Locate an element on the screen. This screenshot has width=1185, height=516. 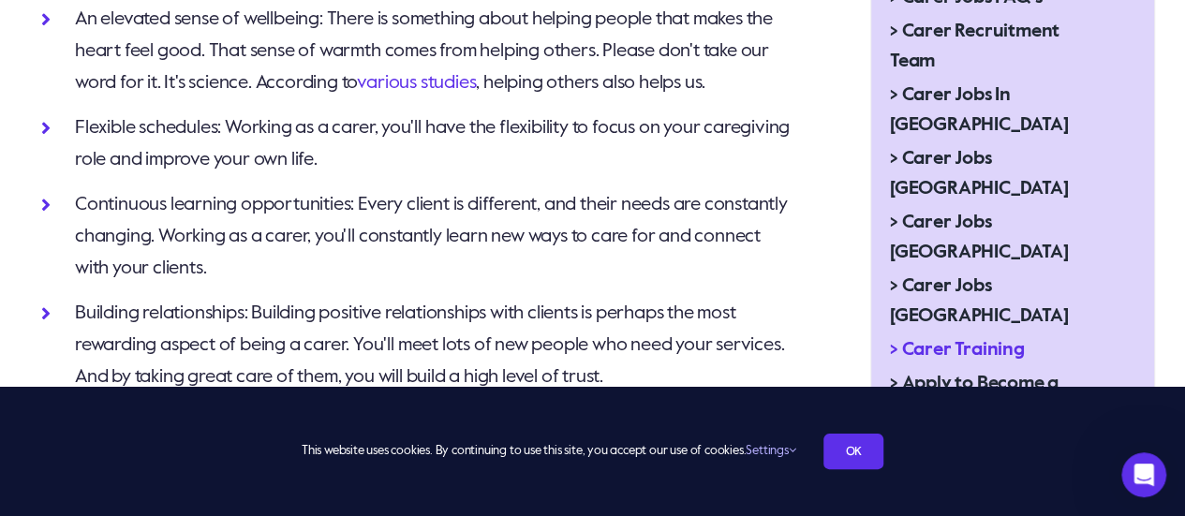
span: > Apply to Become a Carer is located at coordinates (997, 399).